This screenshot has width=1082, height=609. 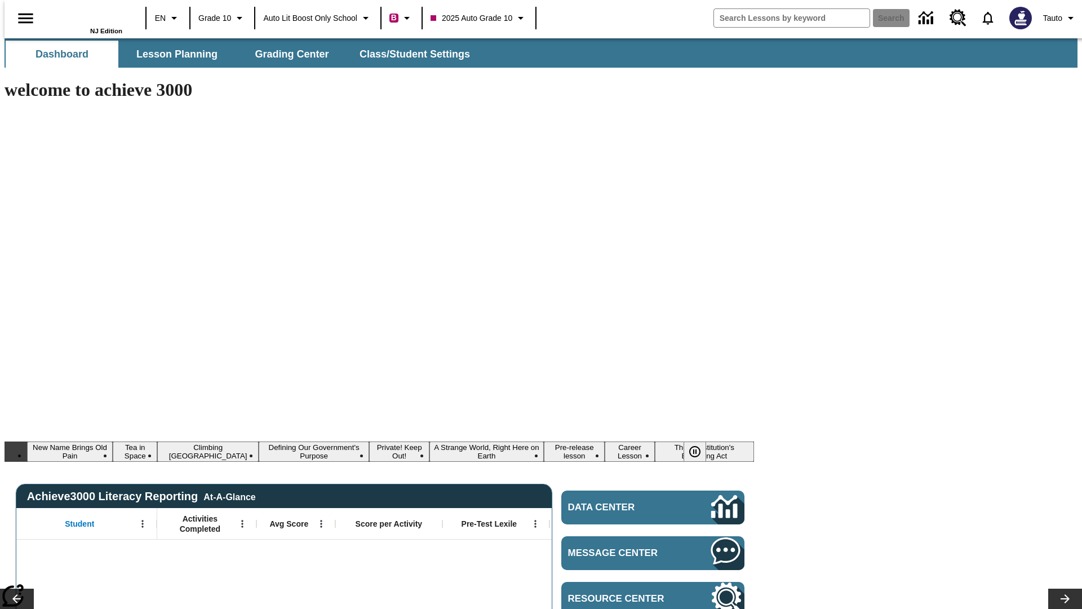 What do you see at coordinates (700, 451) in the screenshot?
I see `div: Pause` at bounding box center [700, 451].